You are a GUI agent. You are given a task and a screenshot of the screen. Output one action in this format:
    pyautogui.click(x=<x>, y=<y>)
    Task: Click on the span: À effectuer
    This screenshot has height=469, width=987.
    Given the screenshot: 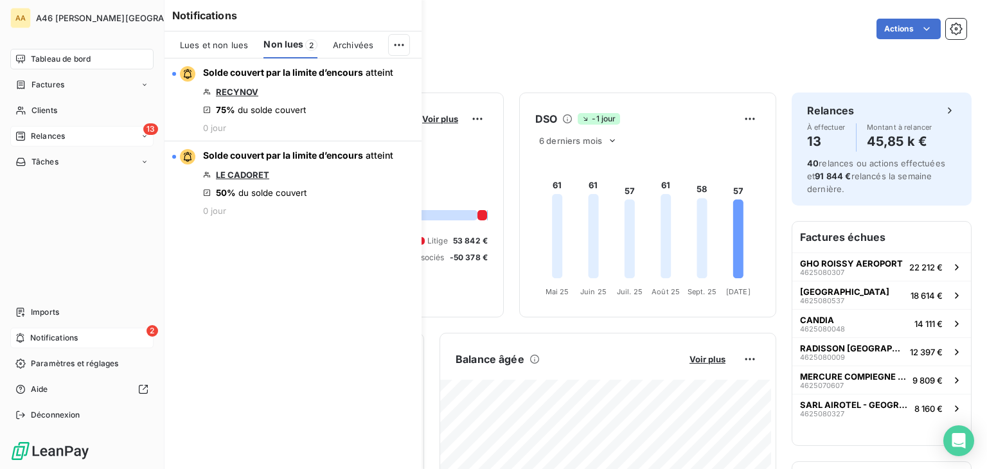 What is the action you would take?
    pyautogui.click(x=827, y=127)
    